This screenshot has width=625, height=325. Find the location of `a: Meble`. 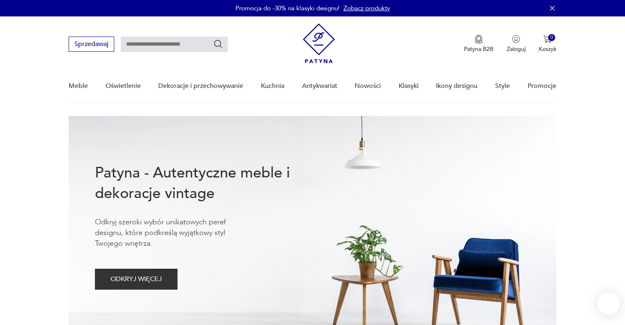

a: Meble is located at coordinates (78, 86).